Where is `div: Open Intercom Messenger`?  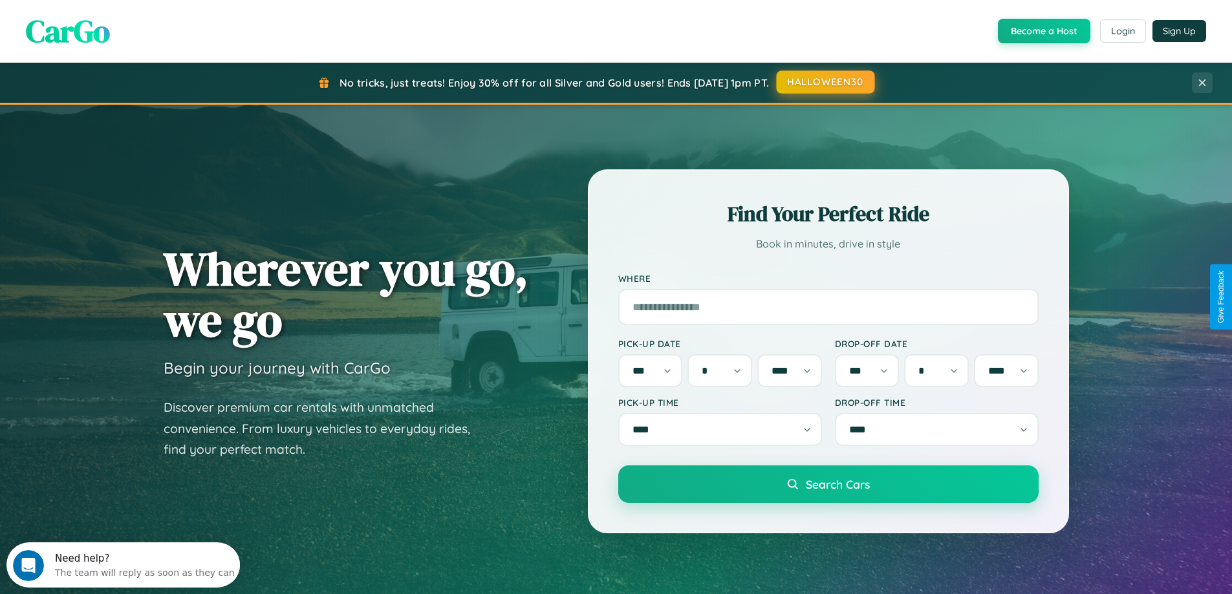
div: Open Intercom Messenger is located at coordinates (123, 23).